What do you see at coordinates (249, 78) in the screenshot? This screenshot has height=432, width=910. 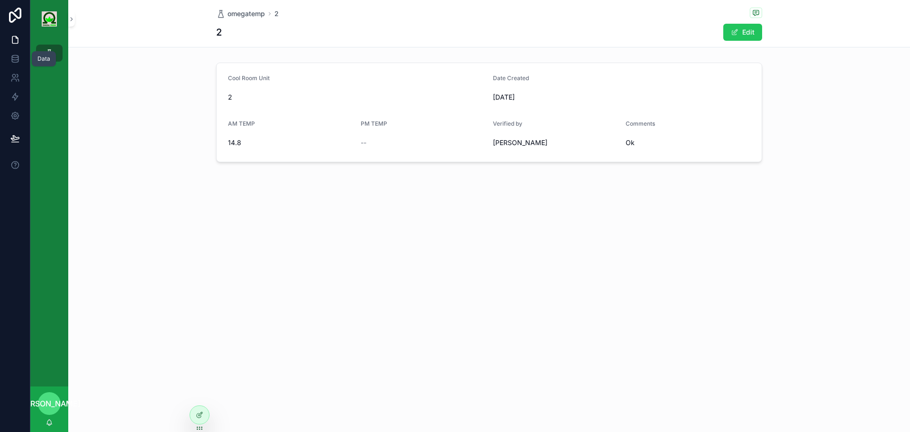 I see `span: Cool Room Unit` at bounding box center [249, 78].